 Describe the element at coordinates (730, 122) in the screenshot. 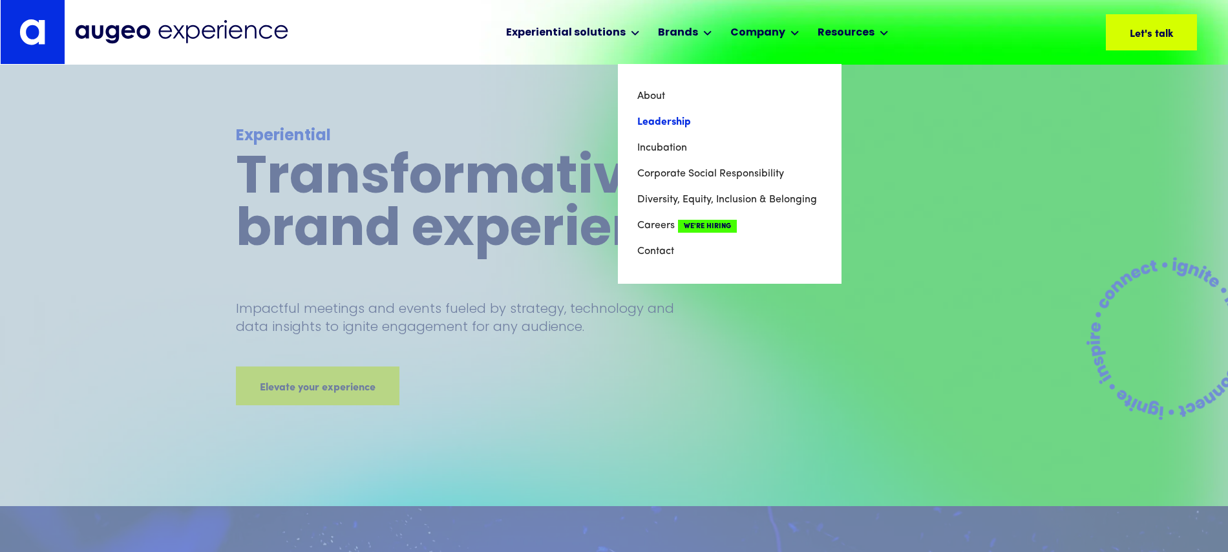

I see `a: Leadership` at that location.